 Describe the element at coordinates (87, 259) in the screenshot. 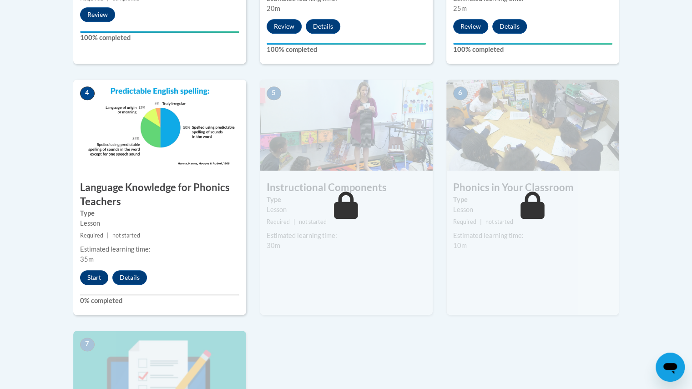

I see `span: 35m` at that location.